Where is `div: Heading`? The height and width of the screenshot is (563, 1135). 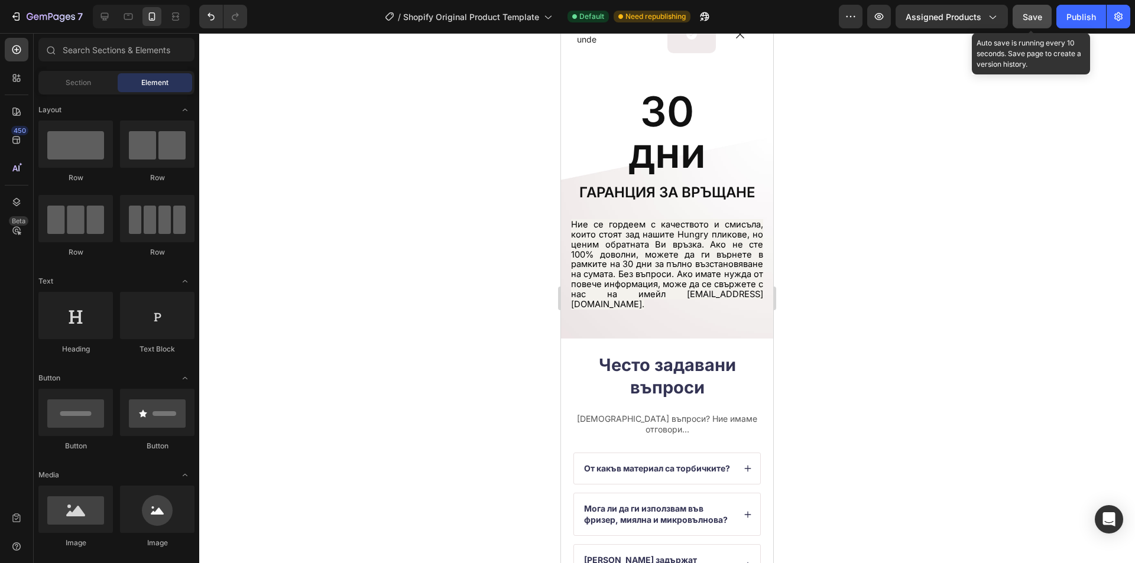 div: Heading is located at coordinates (76, 349).